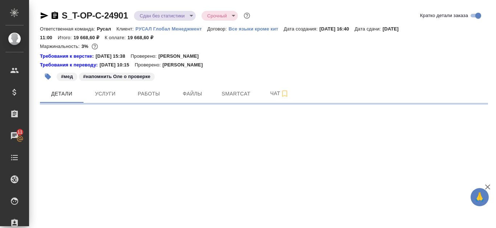 The height and width of the screenshot is (228, 496). I want to click on p: Дата сдачи:, so click(368, 29).